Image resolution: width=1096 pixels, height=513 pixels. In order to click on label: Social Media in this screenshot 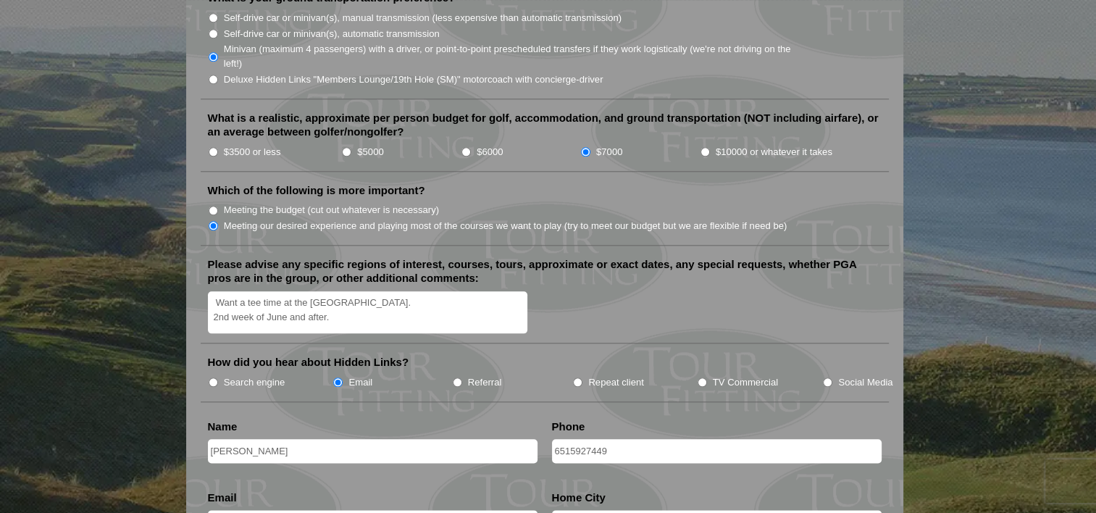, I will do `click(865, 382)`.